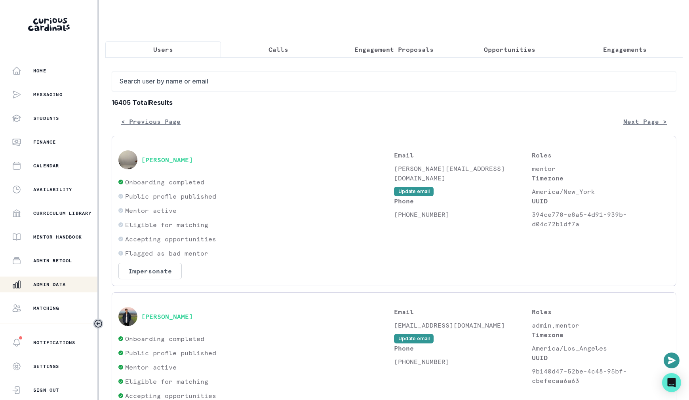 This screenshot has width=689, height=400. What do you see at coordinates (54, 343) in the screenshot?
I see `p: Notifications` at bounding box center [54, 343].